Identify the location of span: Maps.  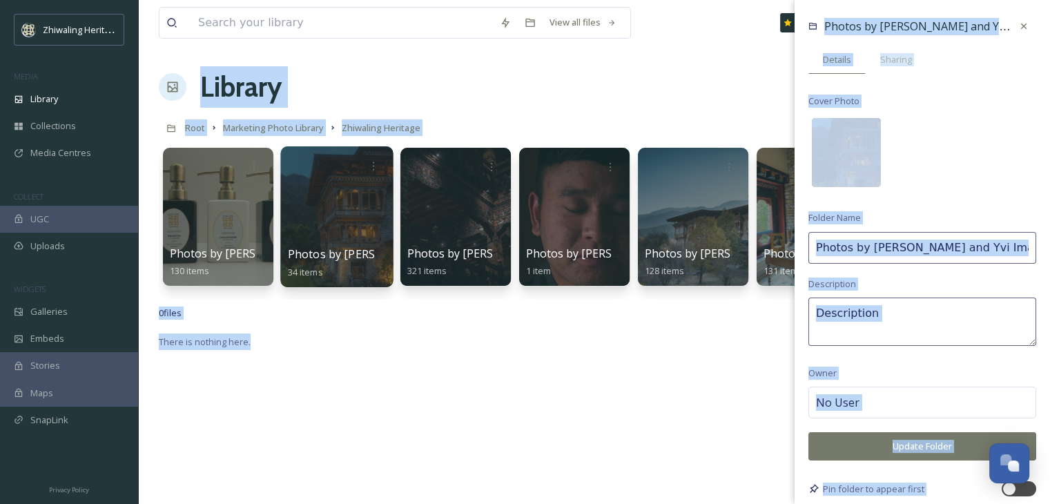
(41, 393).